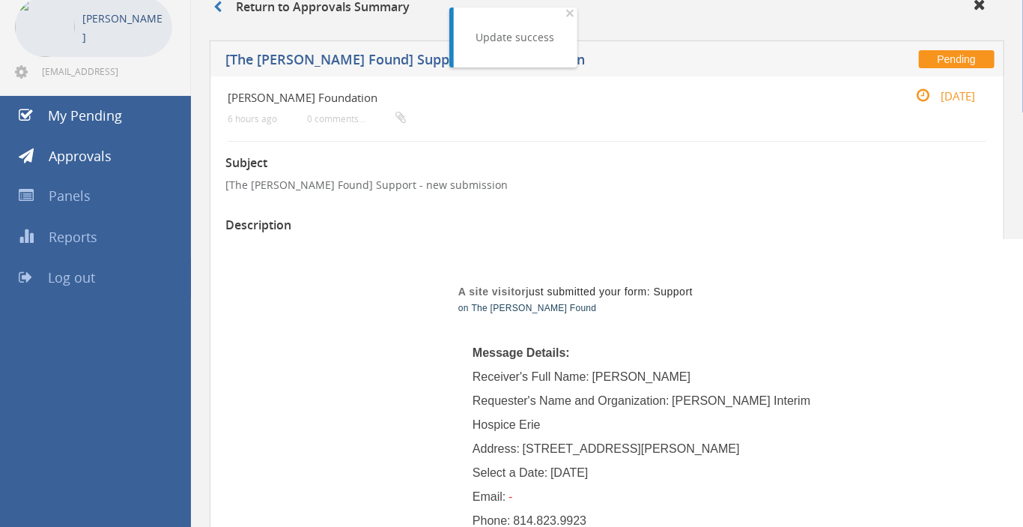 This screenshot has height=527, width=1023. What do you see at coordinates (491, 520) in the screenshot?
I see `span: Phone:` at bounding box center [491, 520].